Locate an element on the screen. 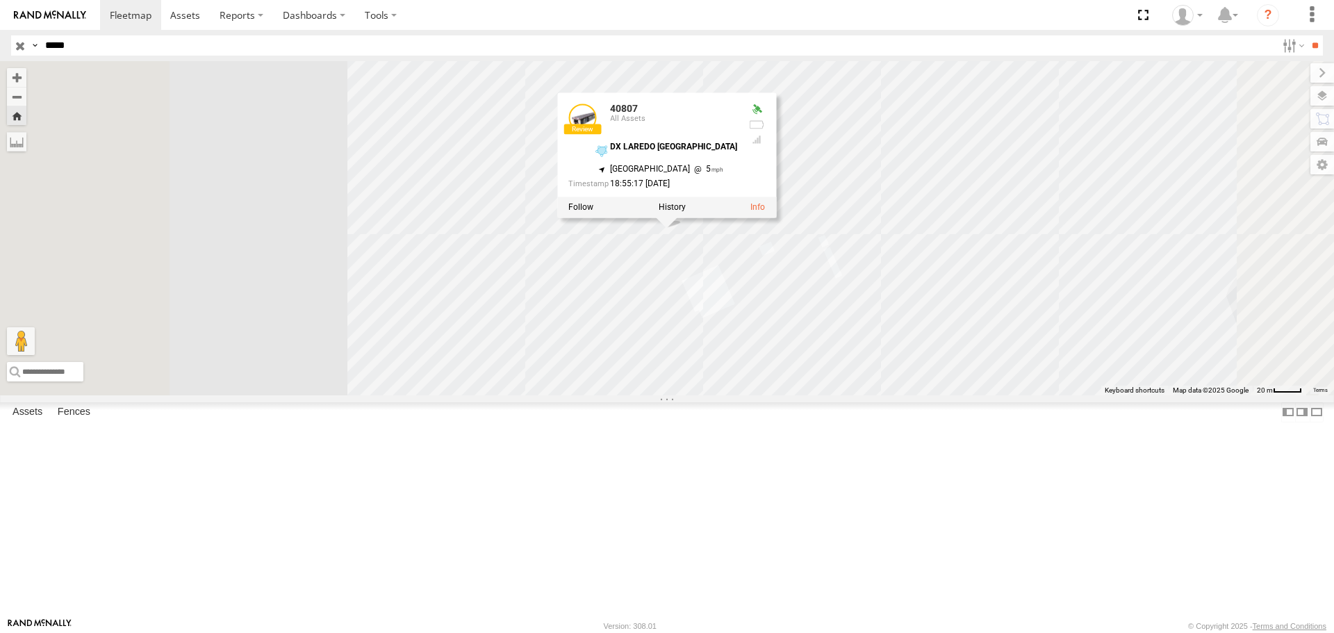 This screenshot has height=633, width=1334. div: Caseta Laredo TX is located at coordinates (1187, 15).